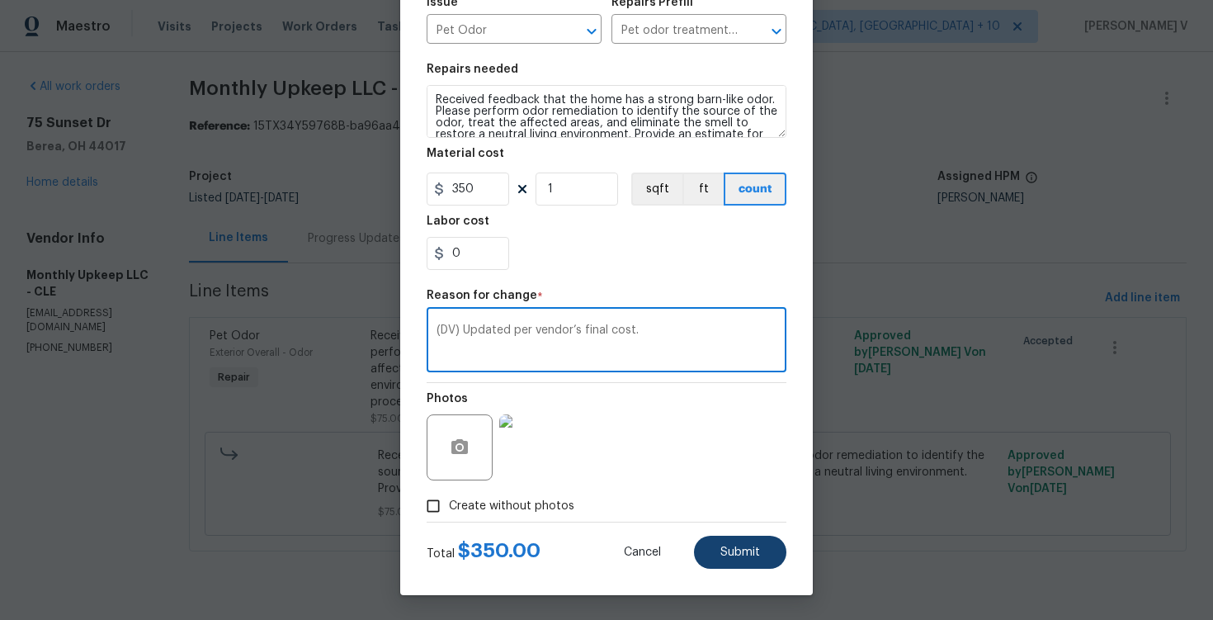  What do you see at coordinates (512, 506) in the screenshot?
I see `span: Create without photos` at bounding box center [512, 506].